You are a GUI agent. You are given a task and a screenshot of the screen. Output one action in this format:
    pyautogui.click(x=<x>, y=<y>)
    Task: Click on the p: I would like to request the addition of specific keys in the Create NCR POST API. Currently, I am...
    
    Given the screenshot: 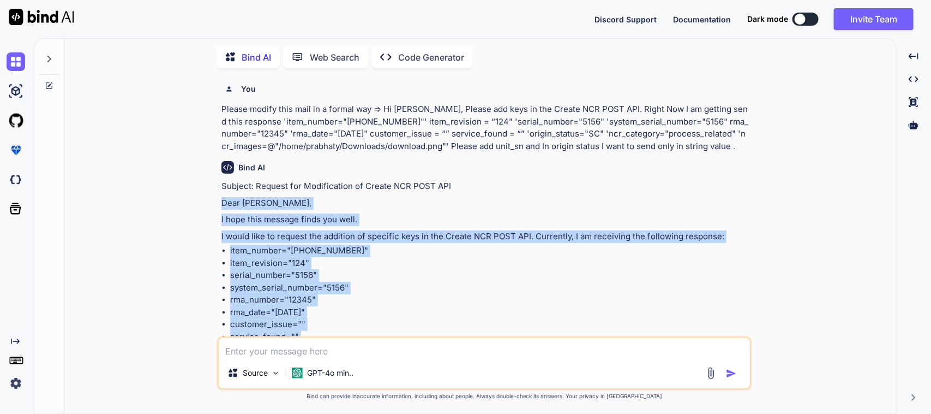 What is the action you would take?
    pyautogui.click(x=486, y=236)
    